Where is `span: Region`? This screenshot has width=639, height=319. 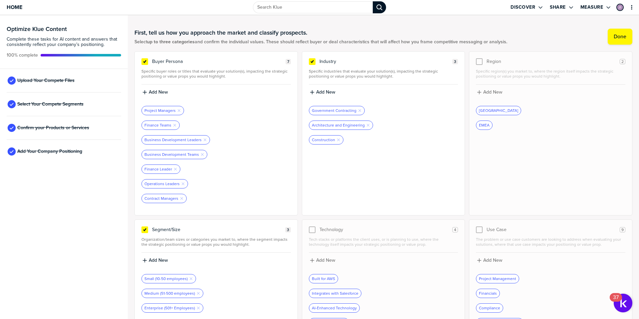
span: Region is located at coordinates (494, 62).